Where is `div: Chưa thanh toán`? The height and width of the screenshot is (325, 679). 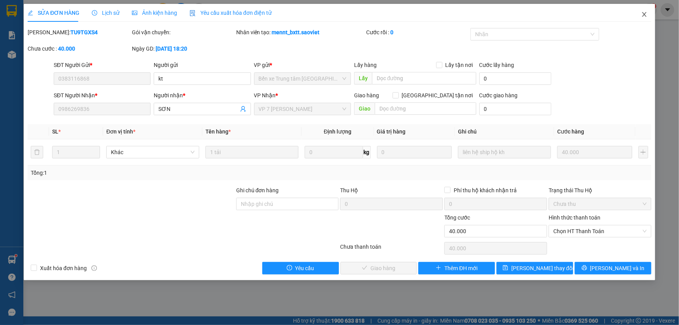 div: Chưa thanh toán is located at coordinates (392, 249).